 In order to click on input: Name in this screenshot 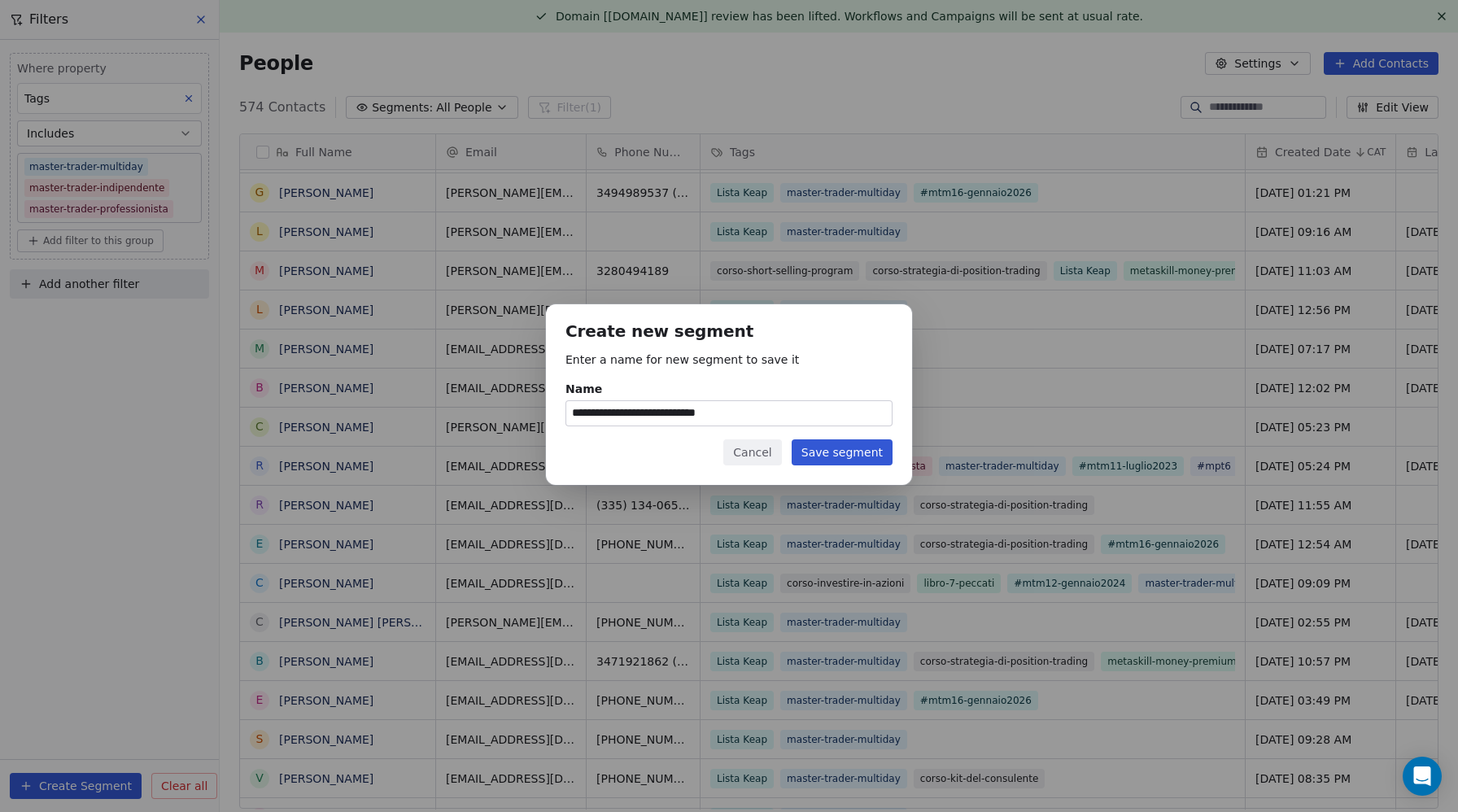, I will do `click(729, 414)`.